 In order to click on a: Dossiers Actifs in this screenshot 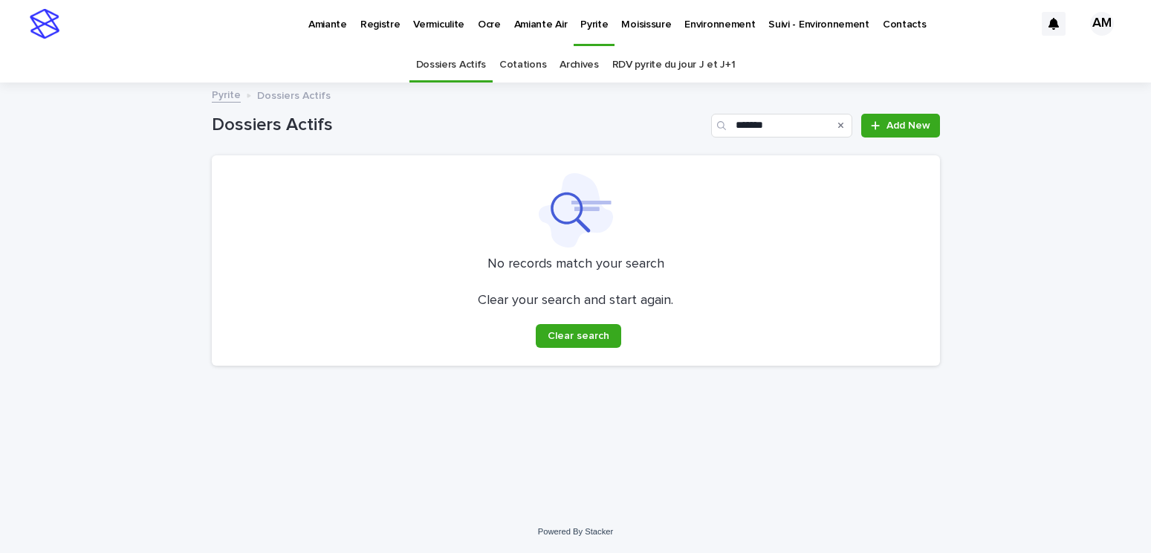, I will do `click(451, 65)`.